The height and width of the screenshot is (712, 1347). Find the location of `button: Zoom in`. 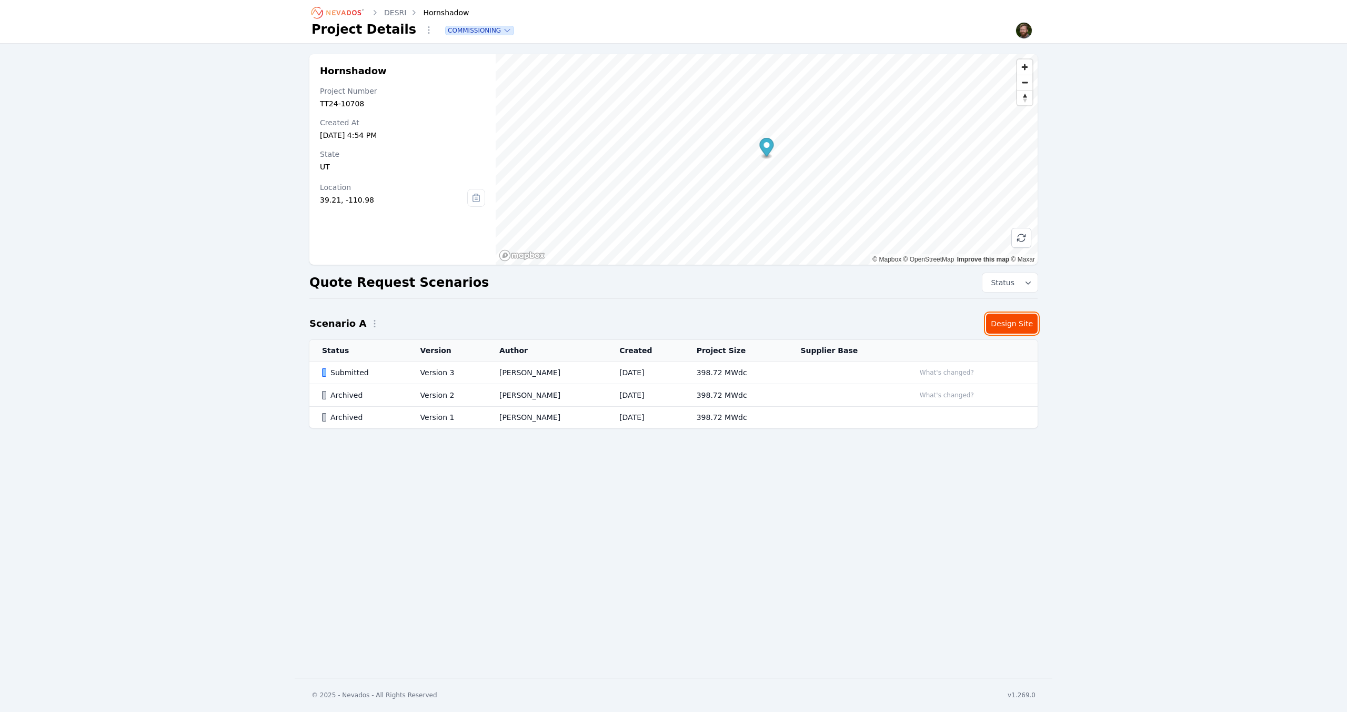

button: Zoom in is located at coordinates (1024, 67).